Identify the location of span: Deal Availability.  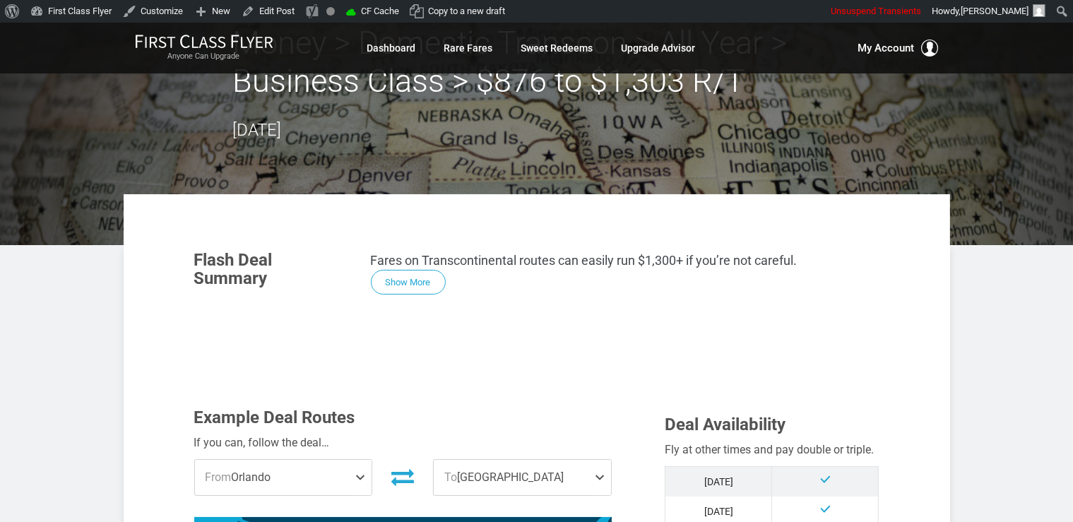
(725, 425).